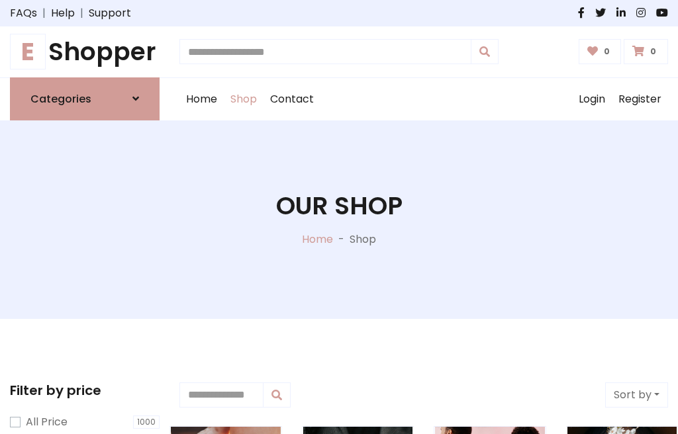  Describe the element at coordinates (85, 99) in the screenshot. I see `a: Categories` at that location.